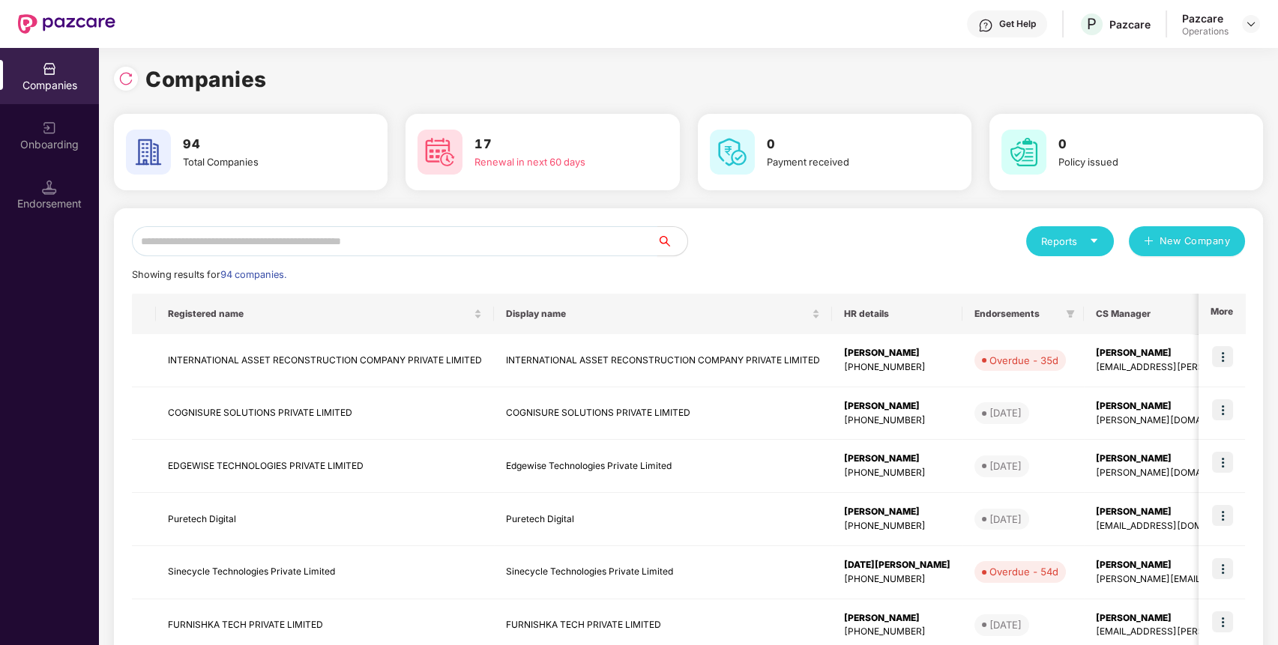  What do you see at coordinates (848, 162) in the screenshot?
I see `div: Payment received` at bounding box center [848, 162].